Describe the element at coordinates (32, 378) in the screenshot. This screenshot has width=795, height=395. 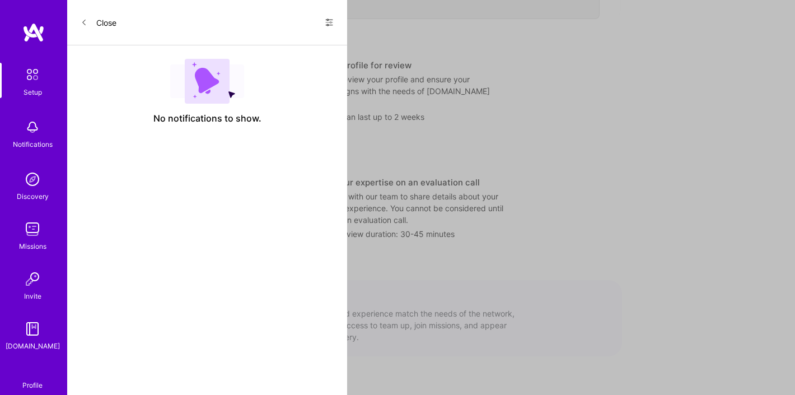
I see `a: Profile` at that location.